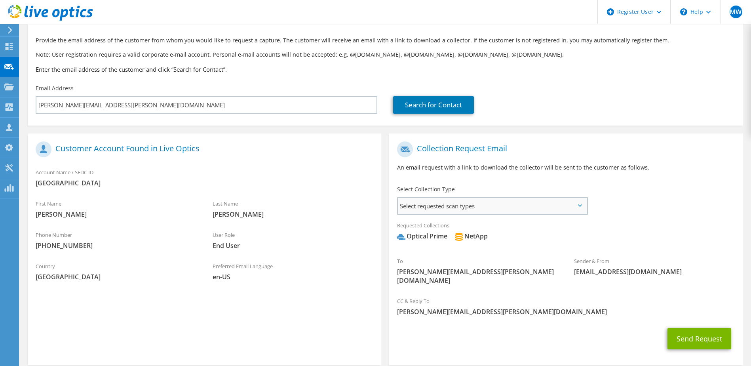 The height and width of the screenshot is (366, 751). What do you see at coordinates (55, 88) in the screenshot?
I see `label: Email Address` at bounding box center [55, 88].